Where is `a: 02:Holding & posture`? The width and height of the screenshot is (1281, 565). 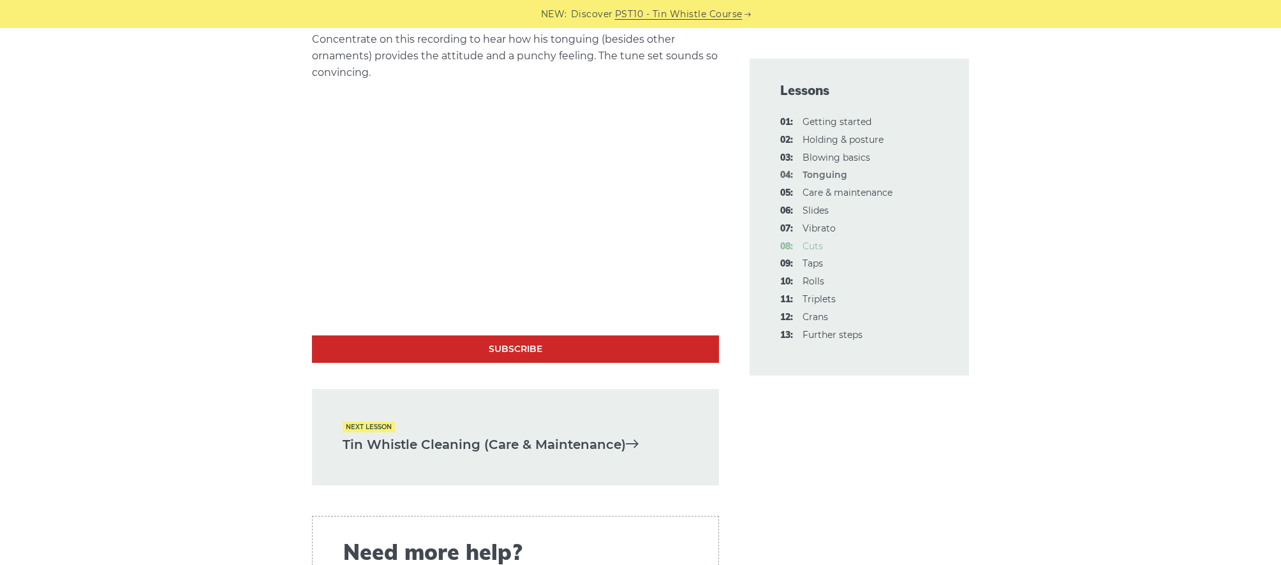
a: 02:Holding & posture is located at coordinates (843, 140).